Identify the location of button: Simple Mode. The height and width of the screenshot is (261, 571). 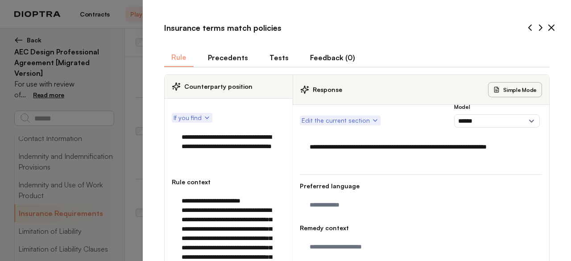
(515, 90).